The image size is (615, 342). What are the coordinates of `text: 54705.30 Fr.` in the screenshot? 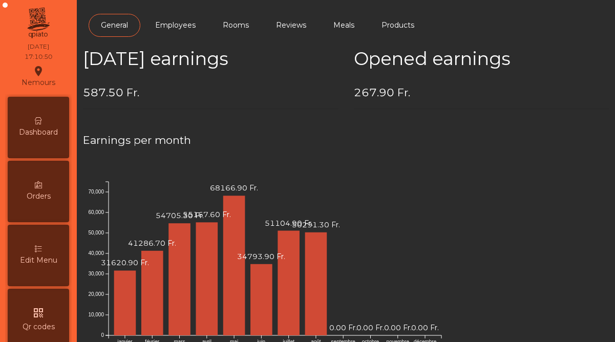 It's located at (180, 216).